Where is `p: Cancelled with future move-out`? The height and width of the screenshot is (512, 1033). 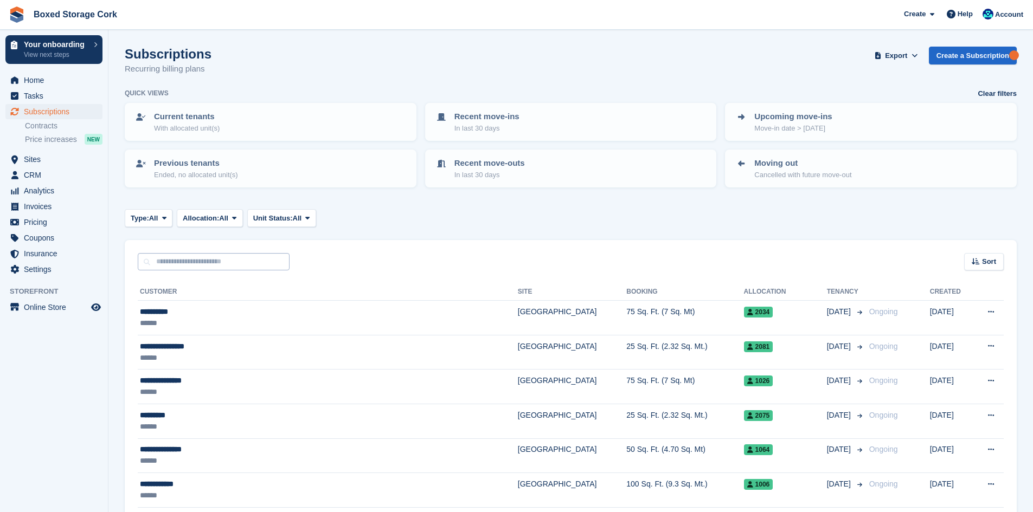
p: Cancelled with future move-out is located at coordinates (802, 175).